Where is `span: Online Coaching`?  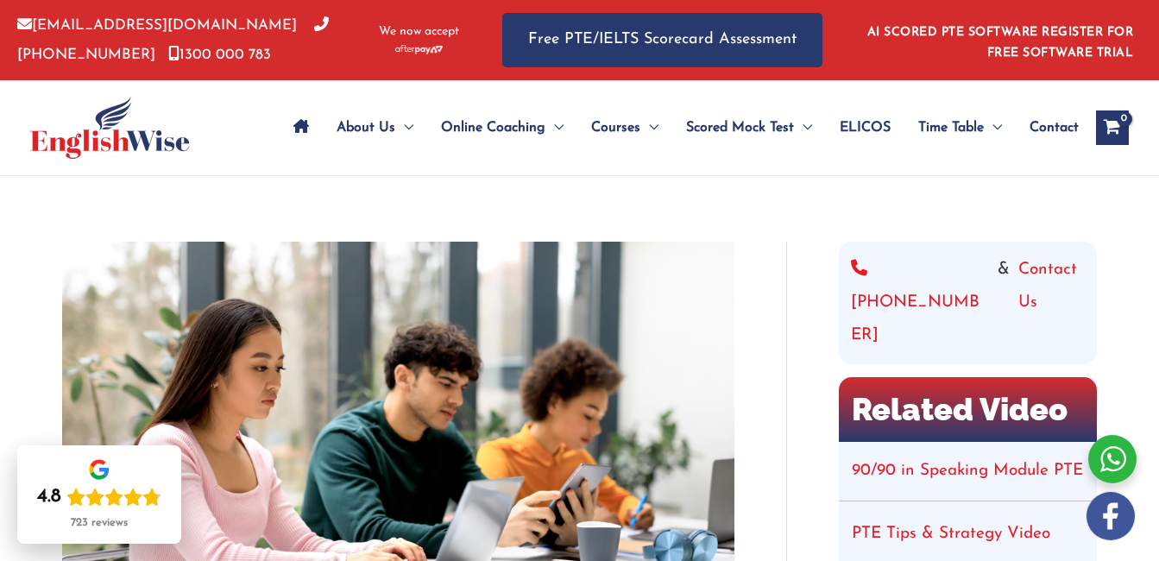 span: Online Coaching is located at coordinates (493, 128).